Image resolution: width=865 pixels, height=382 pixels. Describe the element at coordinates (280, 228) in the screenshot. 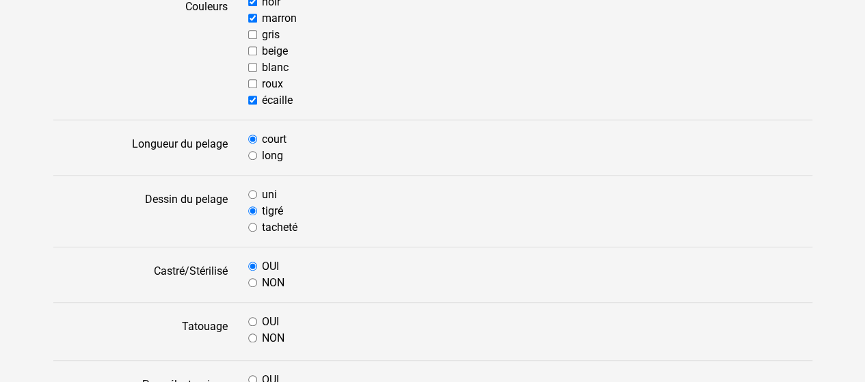

I see `label: tacheté` at that location.